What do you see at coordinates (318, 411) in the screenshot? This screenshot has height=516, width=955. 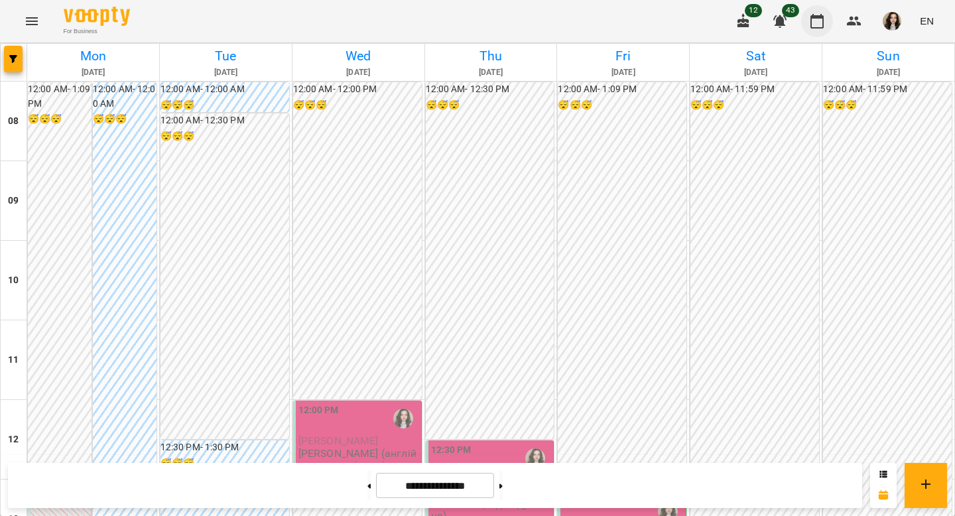 I see `label: 12:00 PM` at bounding box center [318, 411].